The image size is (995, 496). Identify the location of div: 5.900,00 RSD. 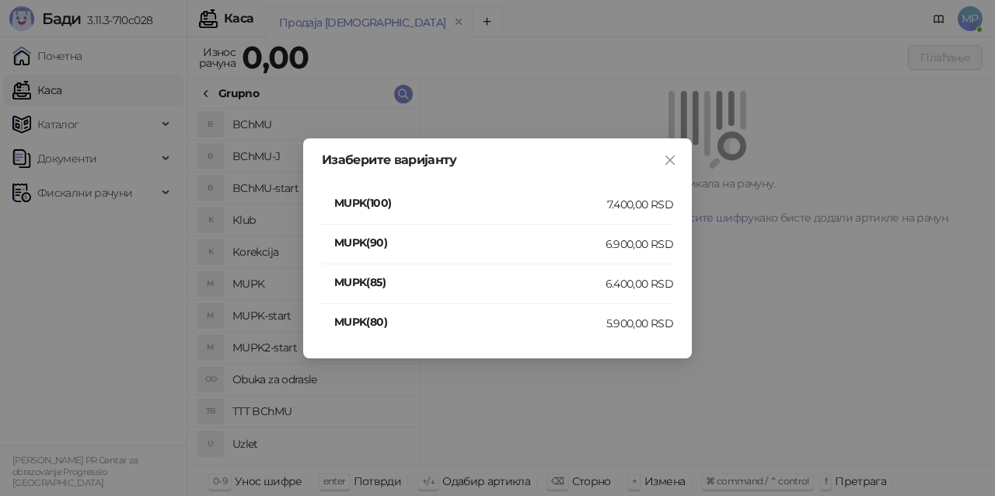
(640, 323).